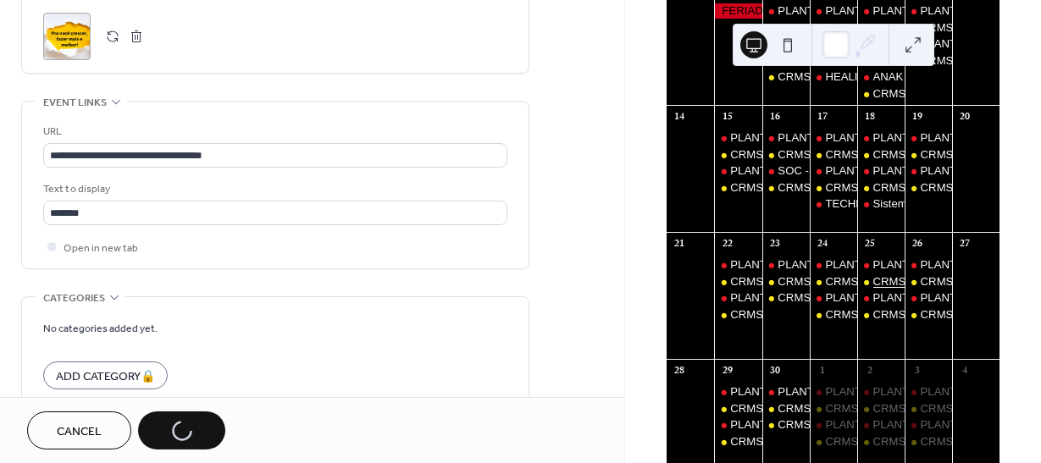 The width and height of the screenshot is (1041, 463). What do you see at coordinates (916, 371) in the screenshot?
I see `div: 3` at bounding box center [916, 371].